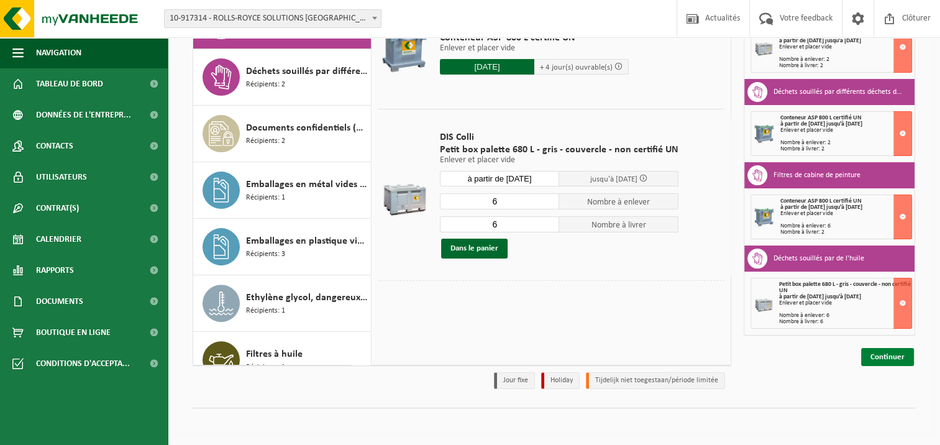 This screenshot has width=940, height=445. Describe the element at coordinates (307, 128) in the screenshot. I see `span: Documents confidentiels (destruction - recyclage)` at that location.